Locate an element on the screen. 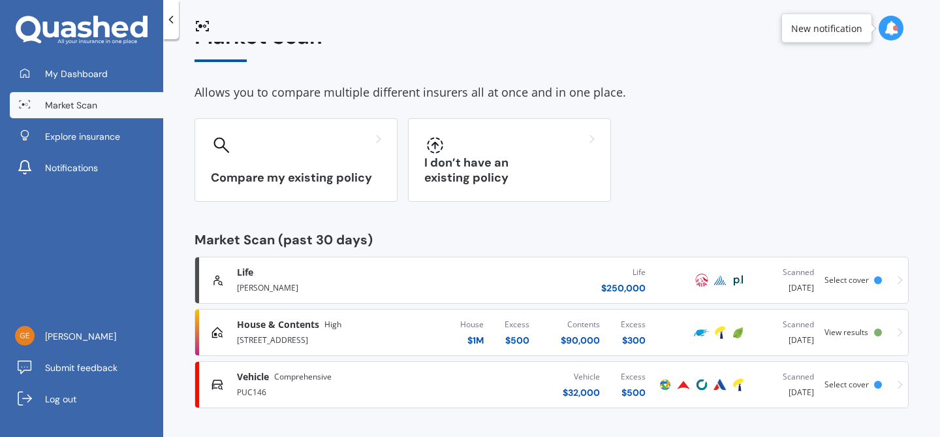 Image resolution: width=940 pixels, height=437 pixels. div: $ 90,000 is located at coordinates (580, 340).